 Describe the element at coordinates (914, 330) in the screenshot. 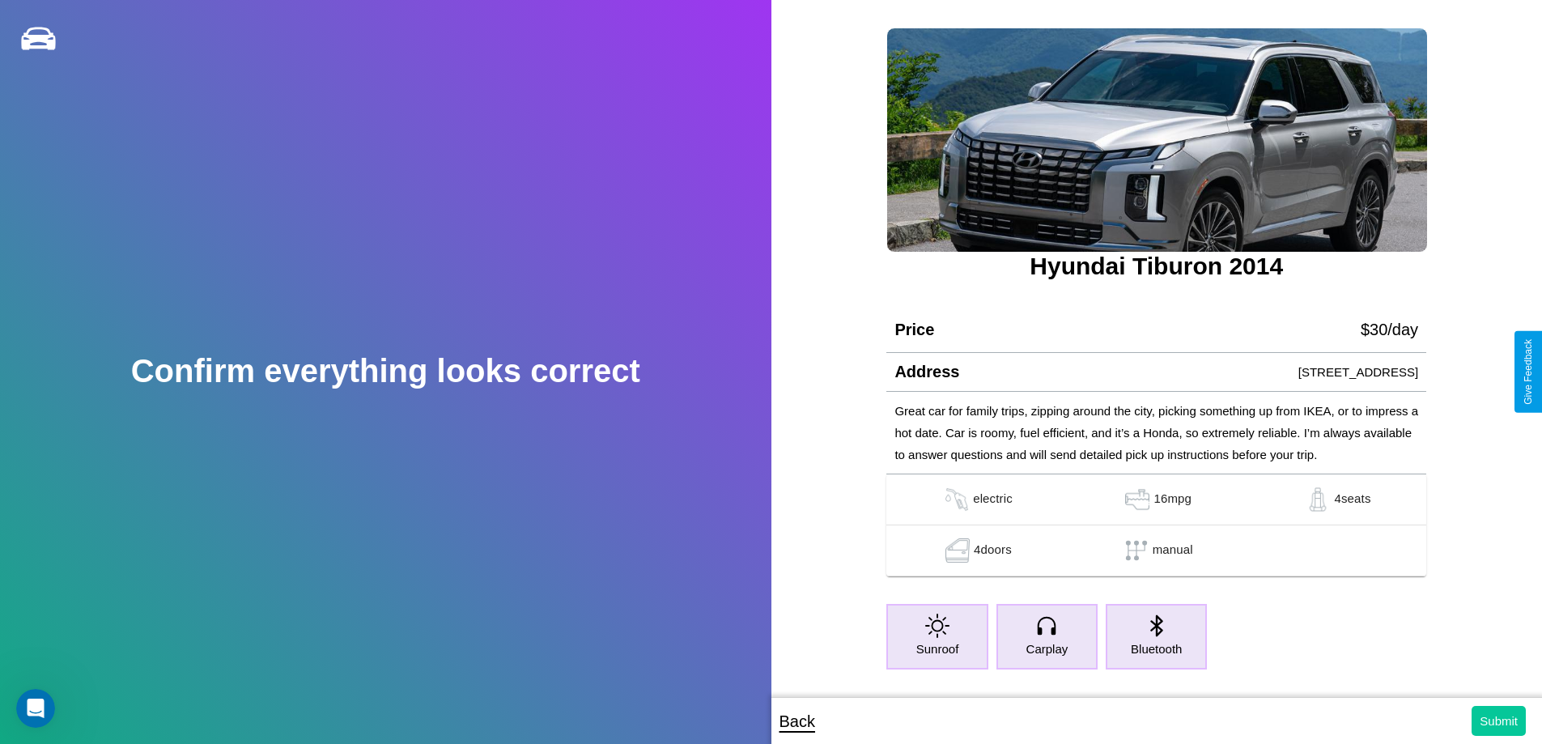

I see `h4: Price` at that location.